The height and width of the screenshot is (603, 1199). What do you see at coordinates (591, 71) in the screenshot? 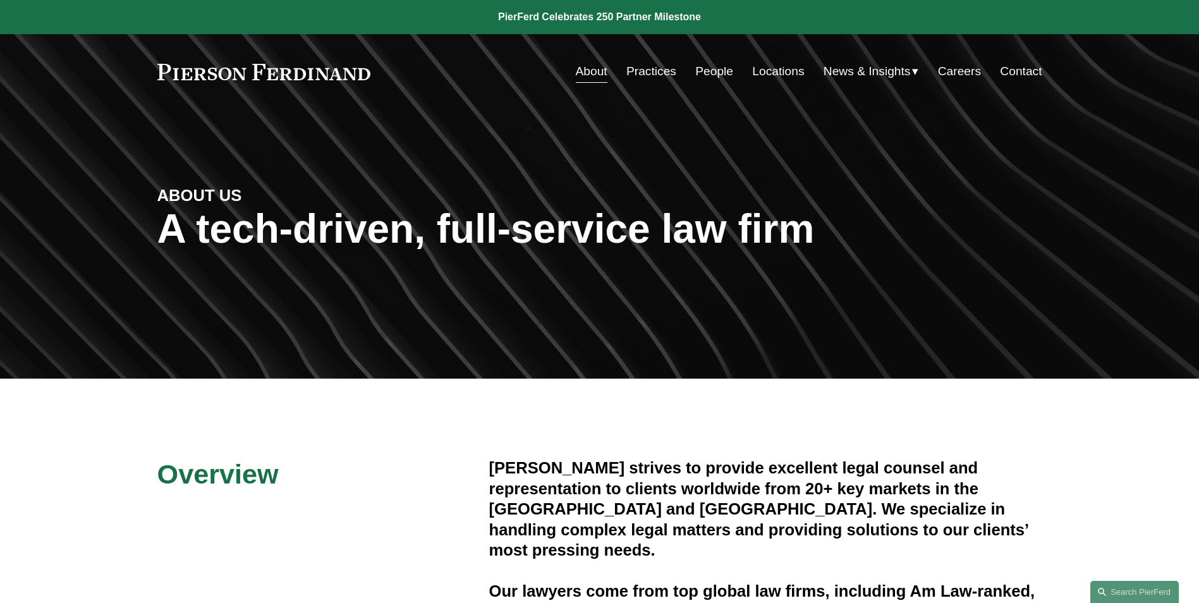
I see `a: About` at bounding box center [591, 71].